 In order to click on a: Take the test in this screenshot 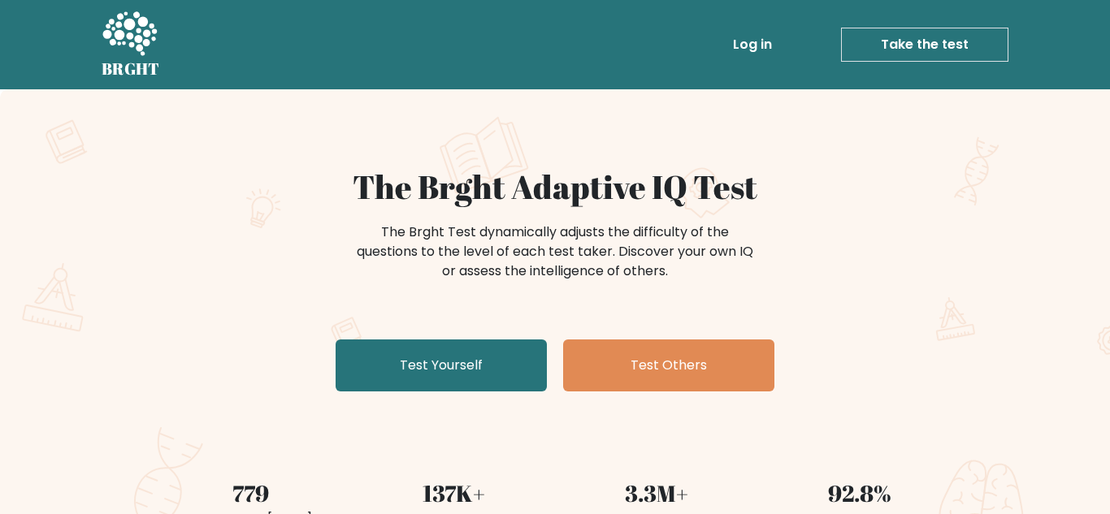, I will do `click(924, 45)`.